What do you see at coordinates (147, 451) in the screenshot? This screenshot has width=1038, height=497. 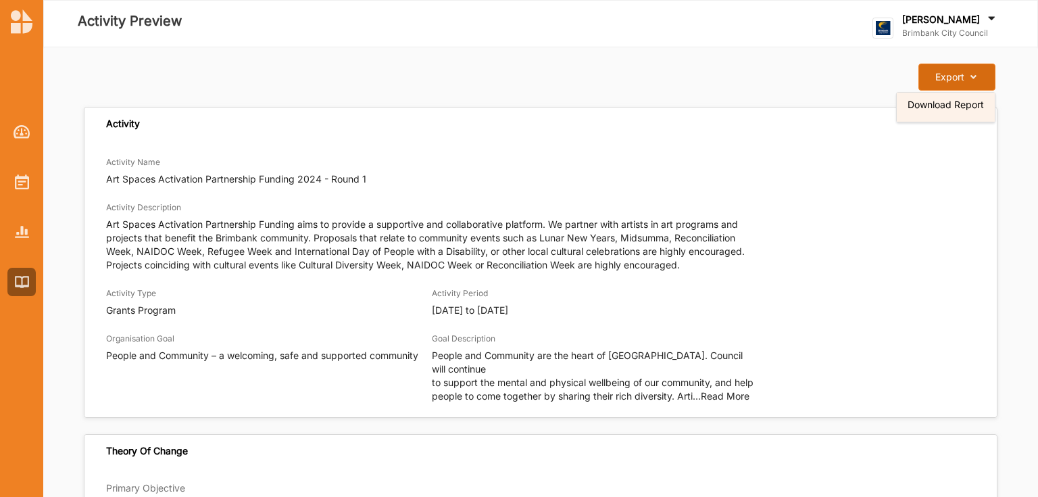 I see `div: Theory Of Change` at bounding box center [147, 451].